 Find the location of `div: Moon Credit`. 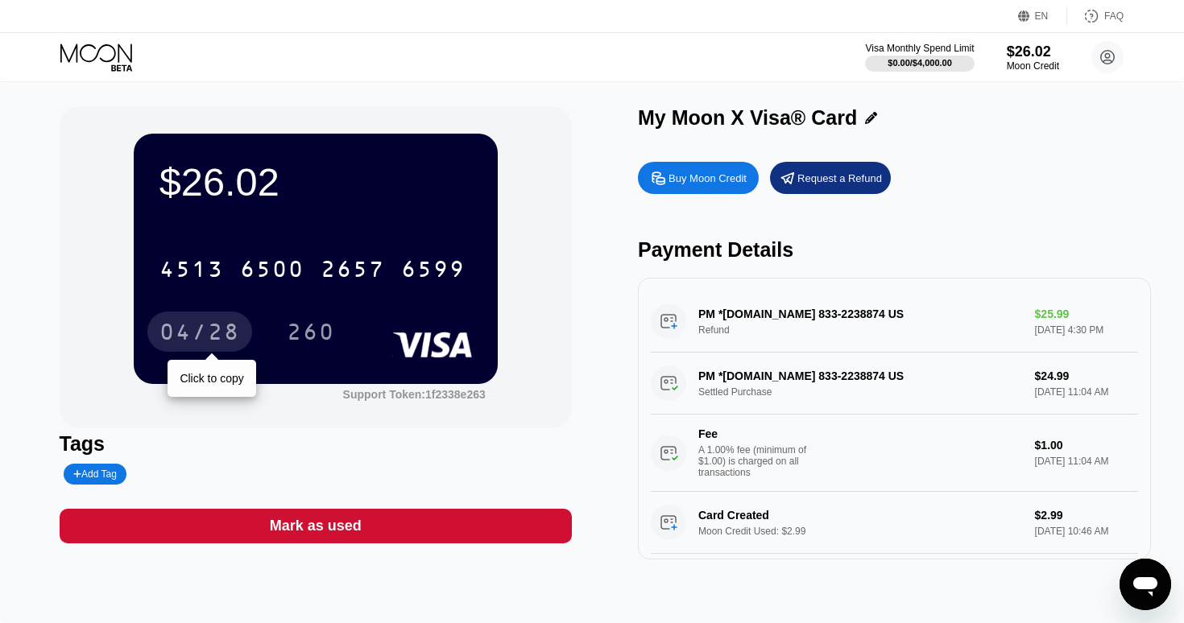

div: Moon Credit is located at coordinates (1032, 66).